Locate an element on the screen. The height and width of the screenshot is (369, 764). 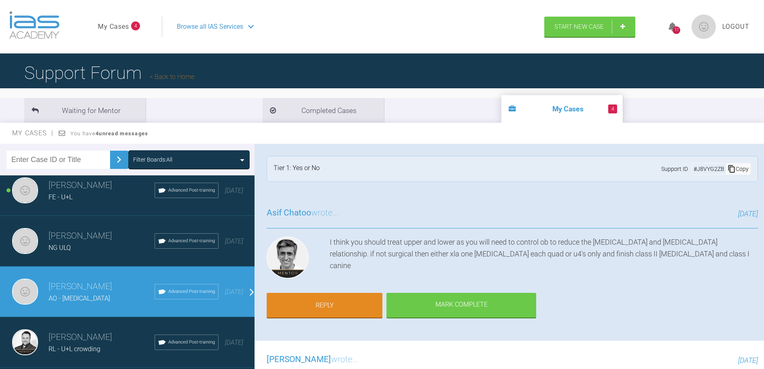
span: You have is located at coordinates (109, 133).